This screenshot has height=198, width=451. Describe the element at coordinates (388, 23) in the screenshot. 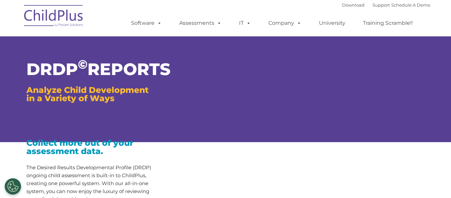

I see `a: Training Scramble!!` at that location.